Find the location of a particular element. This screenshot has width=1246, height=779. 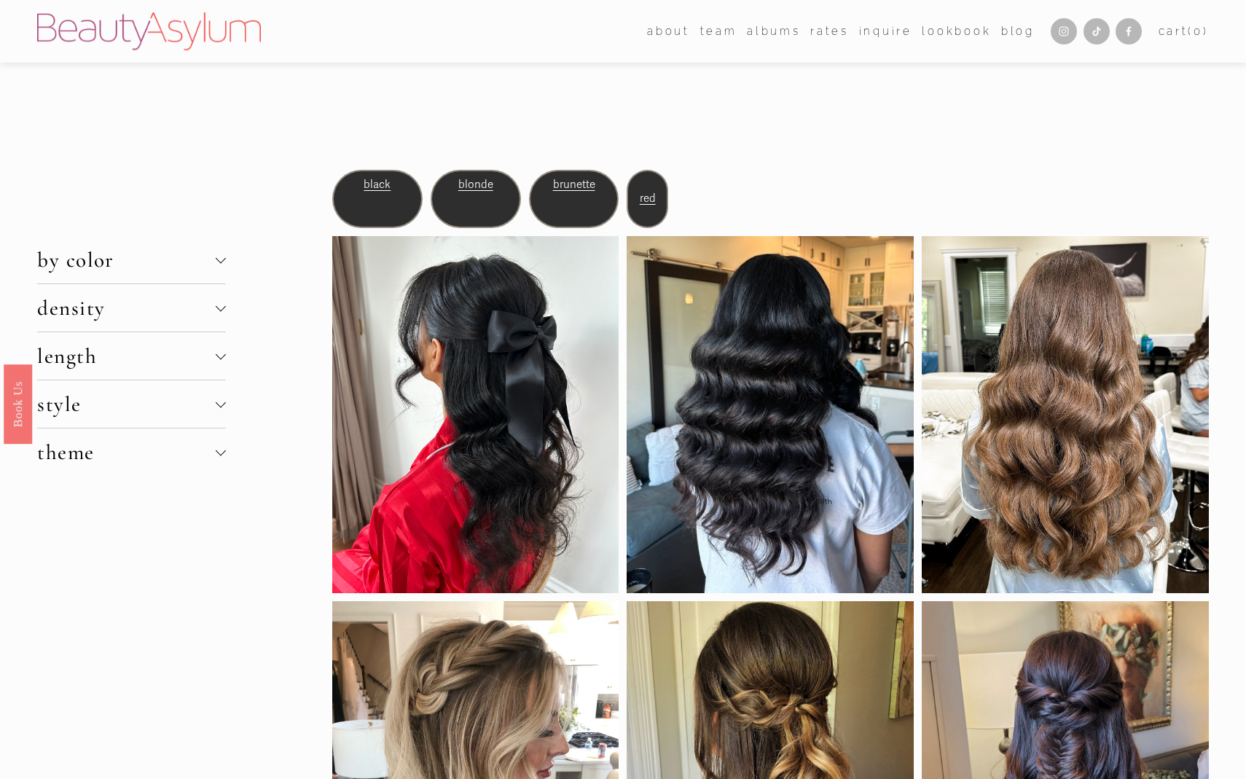

a: Cart(0) is located at coordinates (1184, 31).